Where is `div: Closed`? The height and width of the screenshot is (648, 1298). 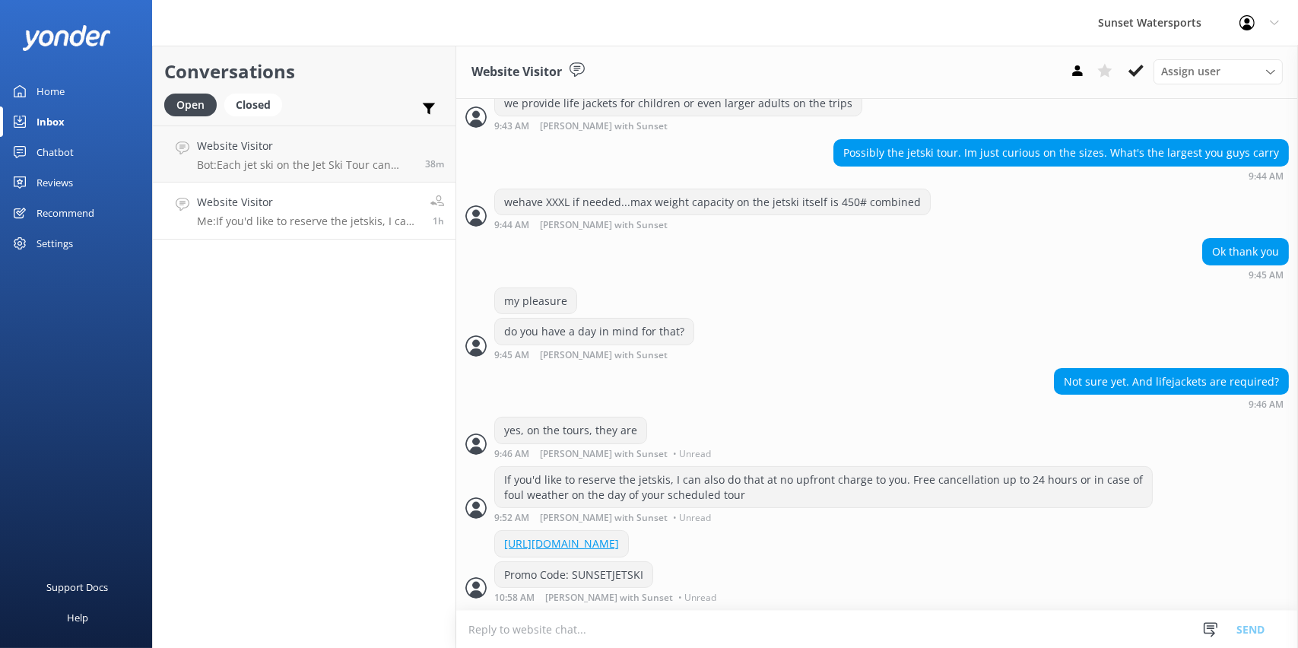
div: Closed is located at coordinates (253, 105).